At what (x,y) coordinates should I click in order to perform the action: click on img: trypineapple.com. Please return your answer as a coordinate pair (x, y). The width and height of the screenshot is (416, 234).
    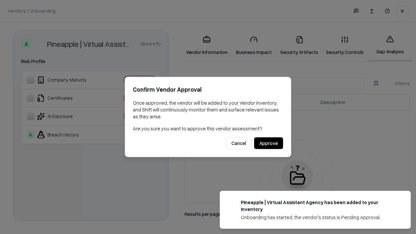
    Looking at the image, I should click on (232, 203).